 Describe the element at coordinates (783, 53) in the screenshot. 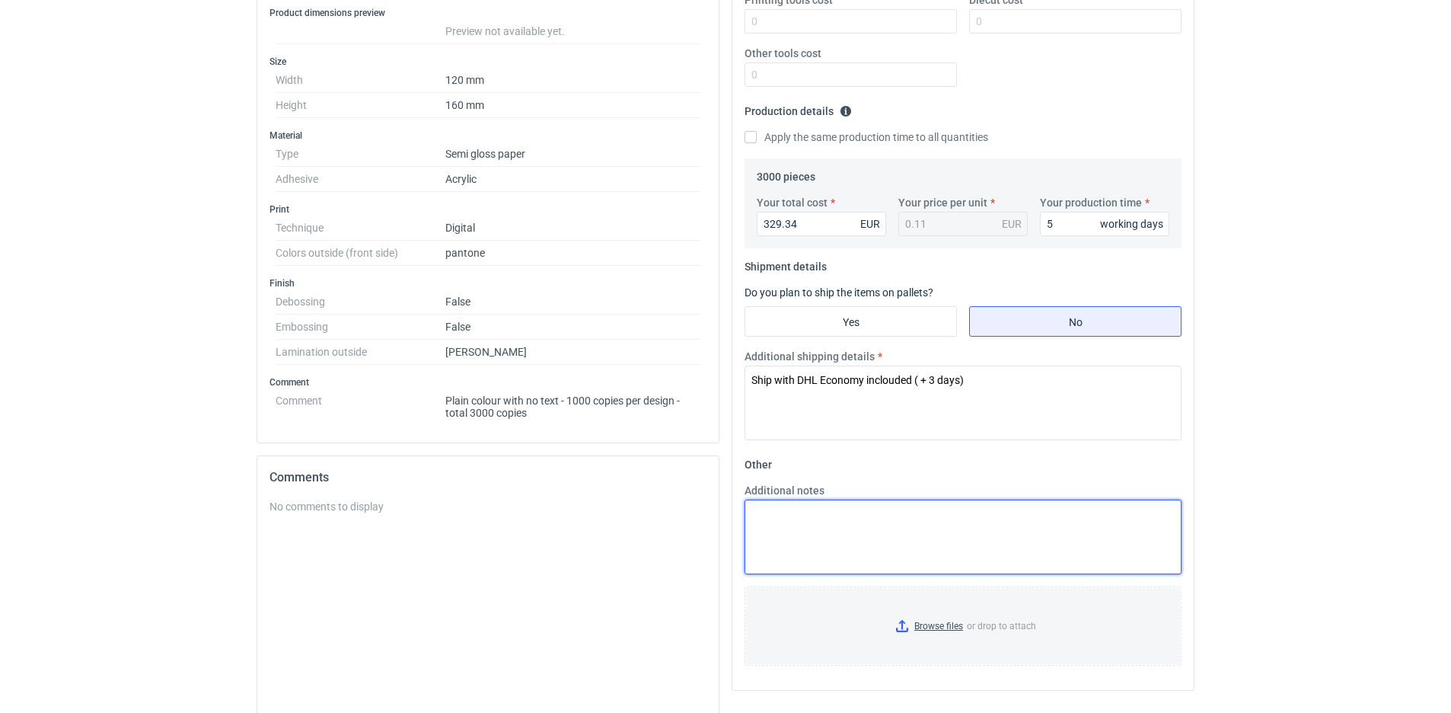

I see `label: Other tools cost` at that location.